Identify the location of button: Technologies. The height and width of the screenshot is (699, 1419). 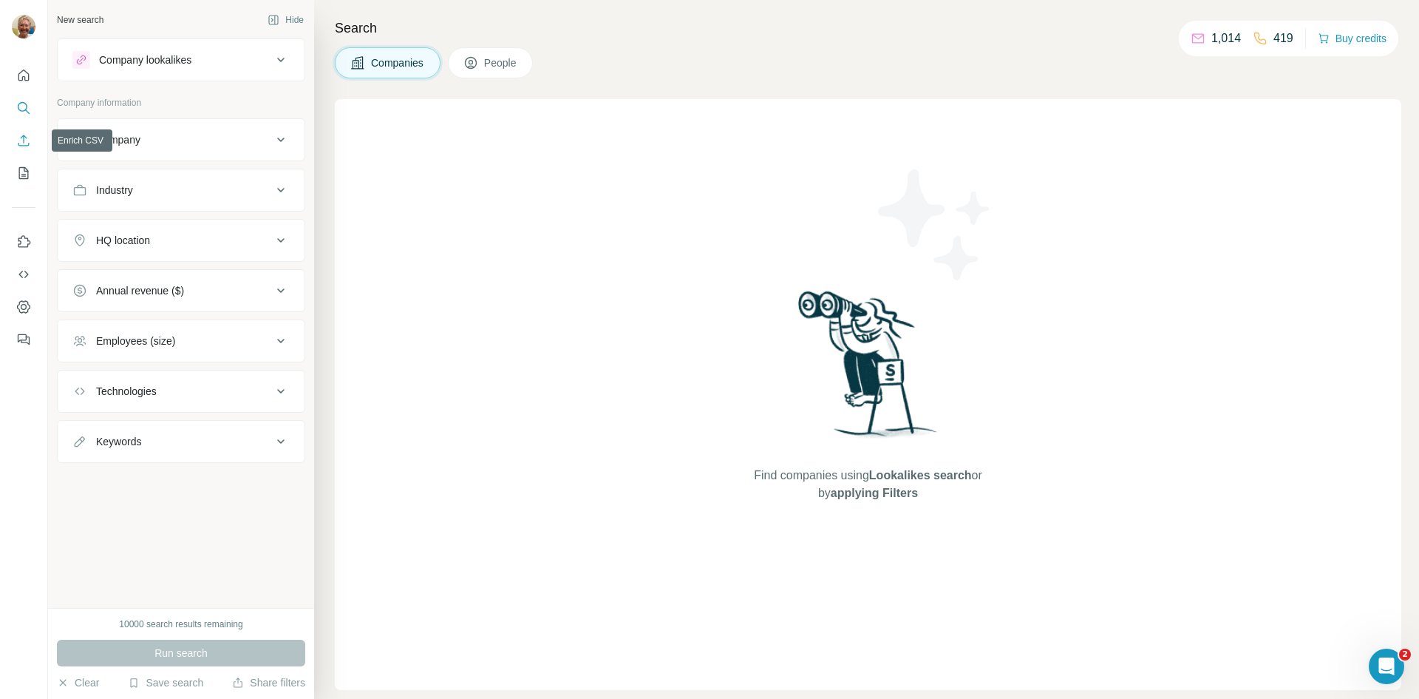
(181, 391).